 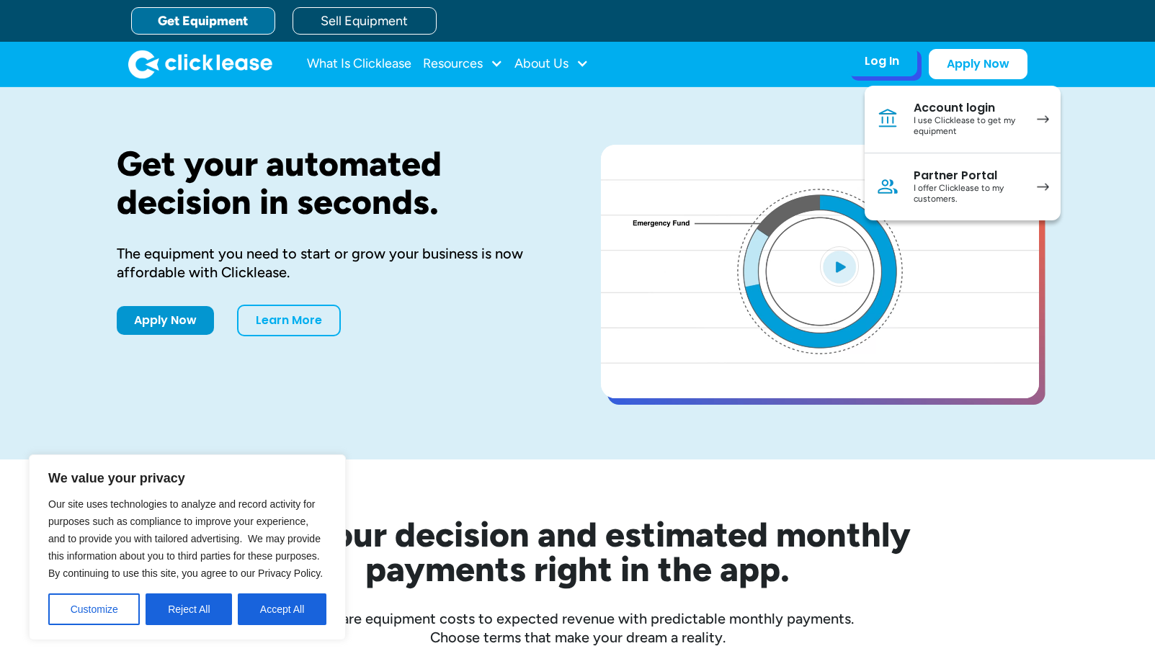 I want to click on button: Customize, so click(x=94, y=610).